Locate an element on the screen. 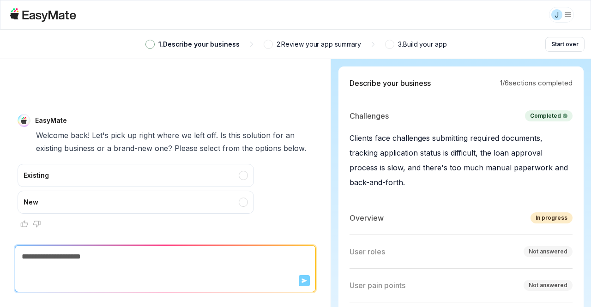 Image resolution: width=591 pixels, height=307 pixels. span: Let's is located at coordinates (100, 135).